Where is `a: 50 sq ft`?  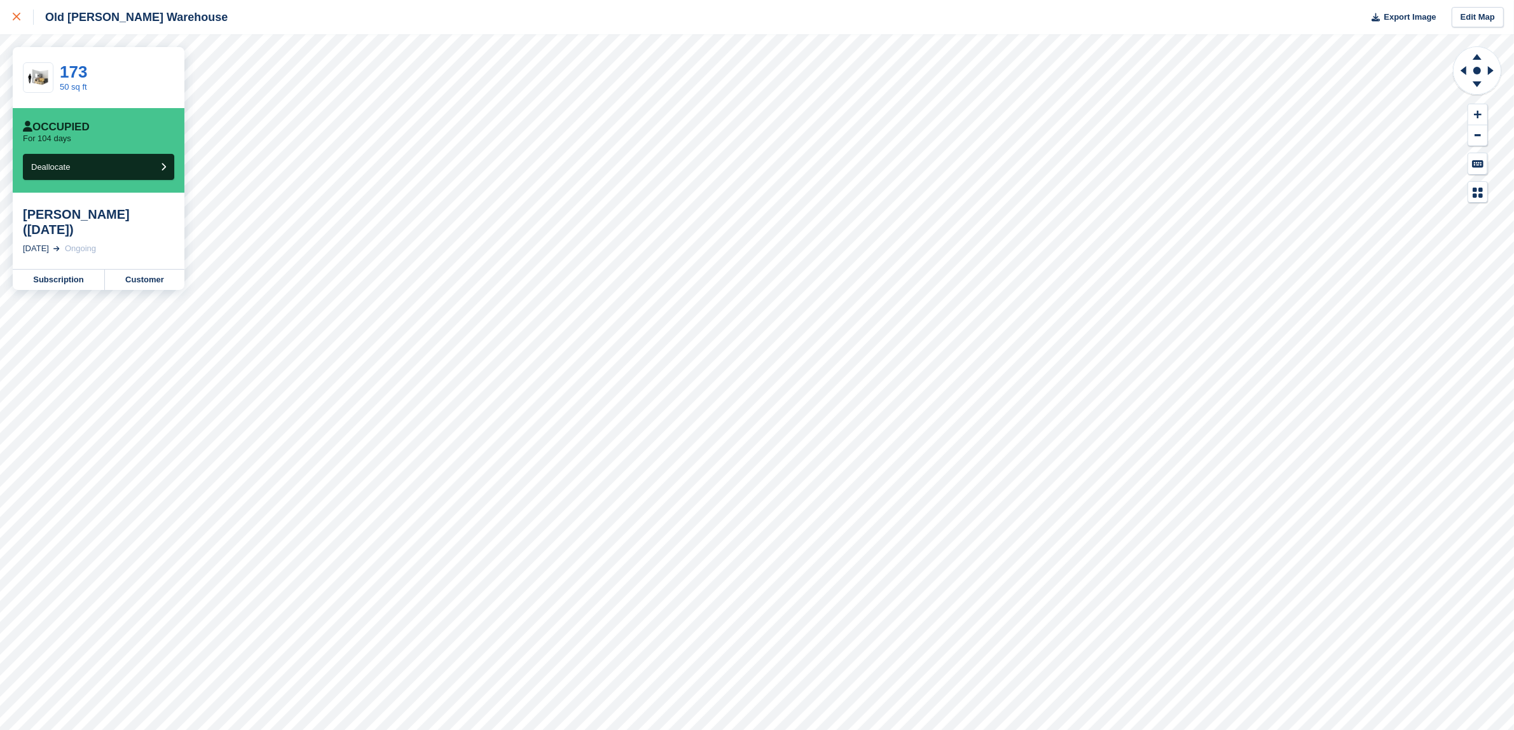 a: 50 sq ft is located at coordinates (73, 86).